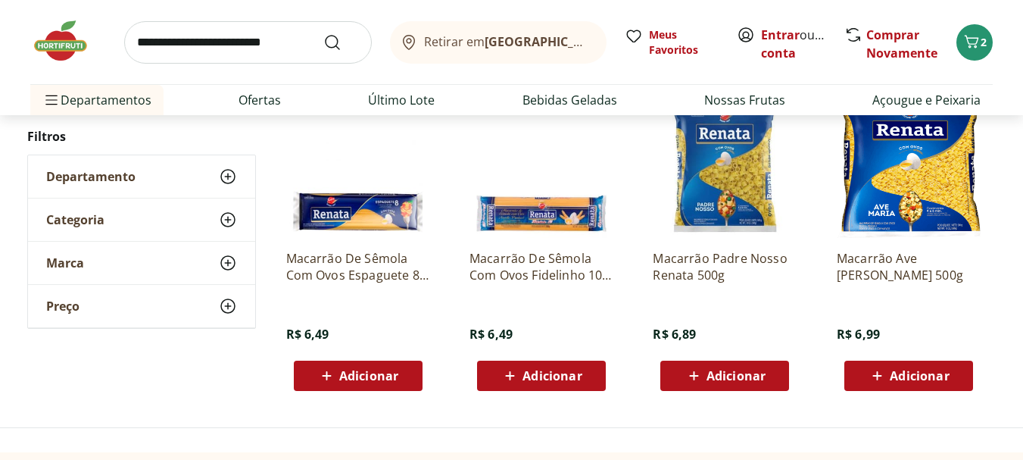 This screenshot has height=460, width=1023. I want to click on span: Marca, so click(65, 263).